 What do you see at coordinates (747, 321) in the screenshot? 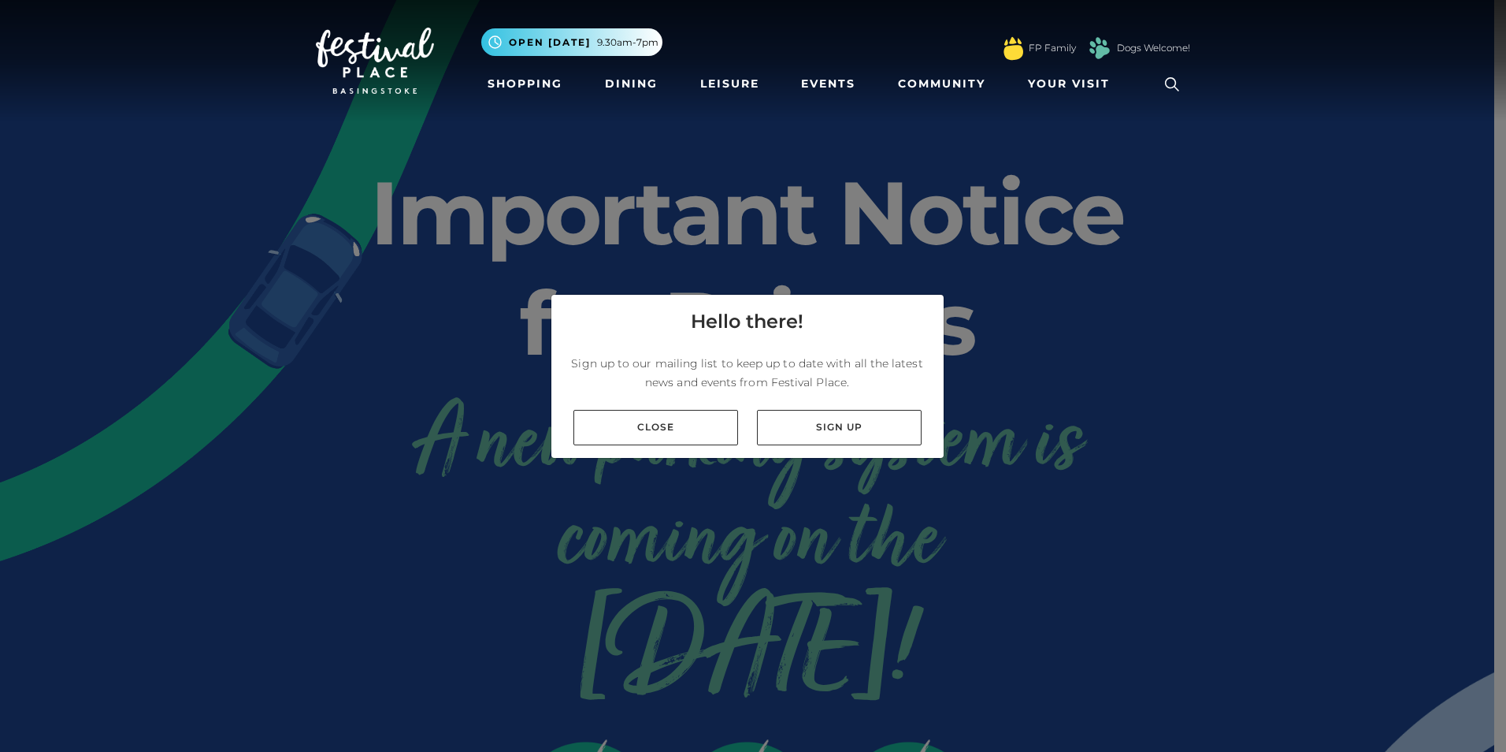
I see `h4: Hello there!` at bounding box center [747, 321].